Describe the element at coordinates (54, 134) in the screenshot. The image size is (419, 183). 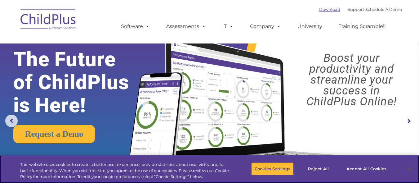
I see `a: Request a Demo` at that location.